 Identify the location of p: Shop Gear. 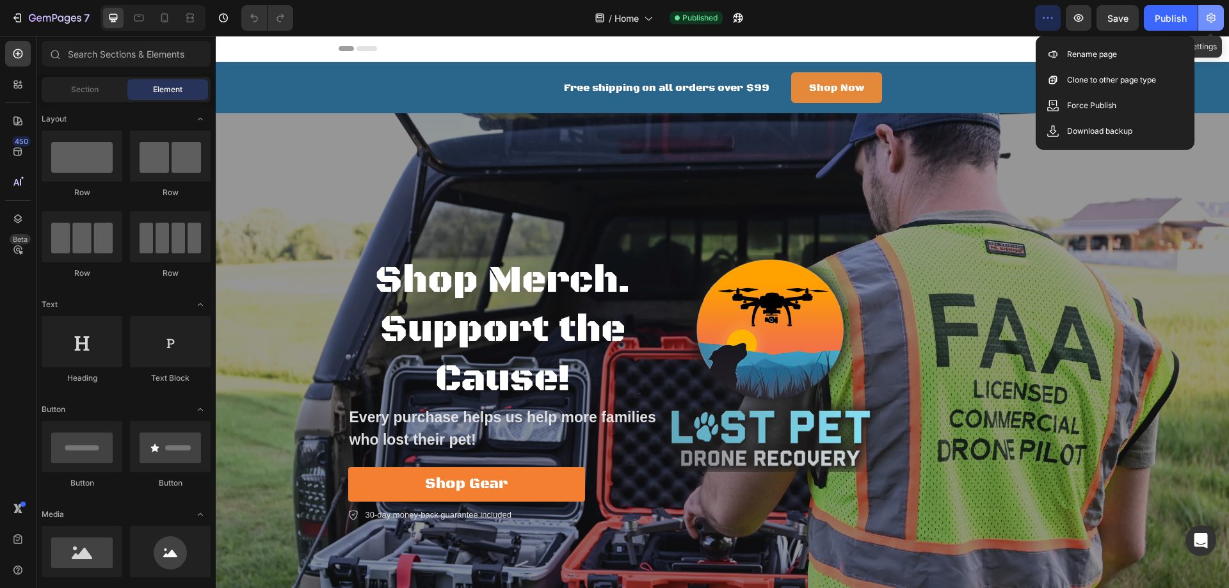
(250, 449).